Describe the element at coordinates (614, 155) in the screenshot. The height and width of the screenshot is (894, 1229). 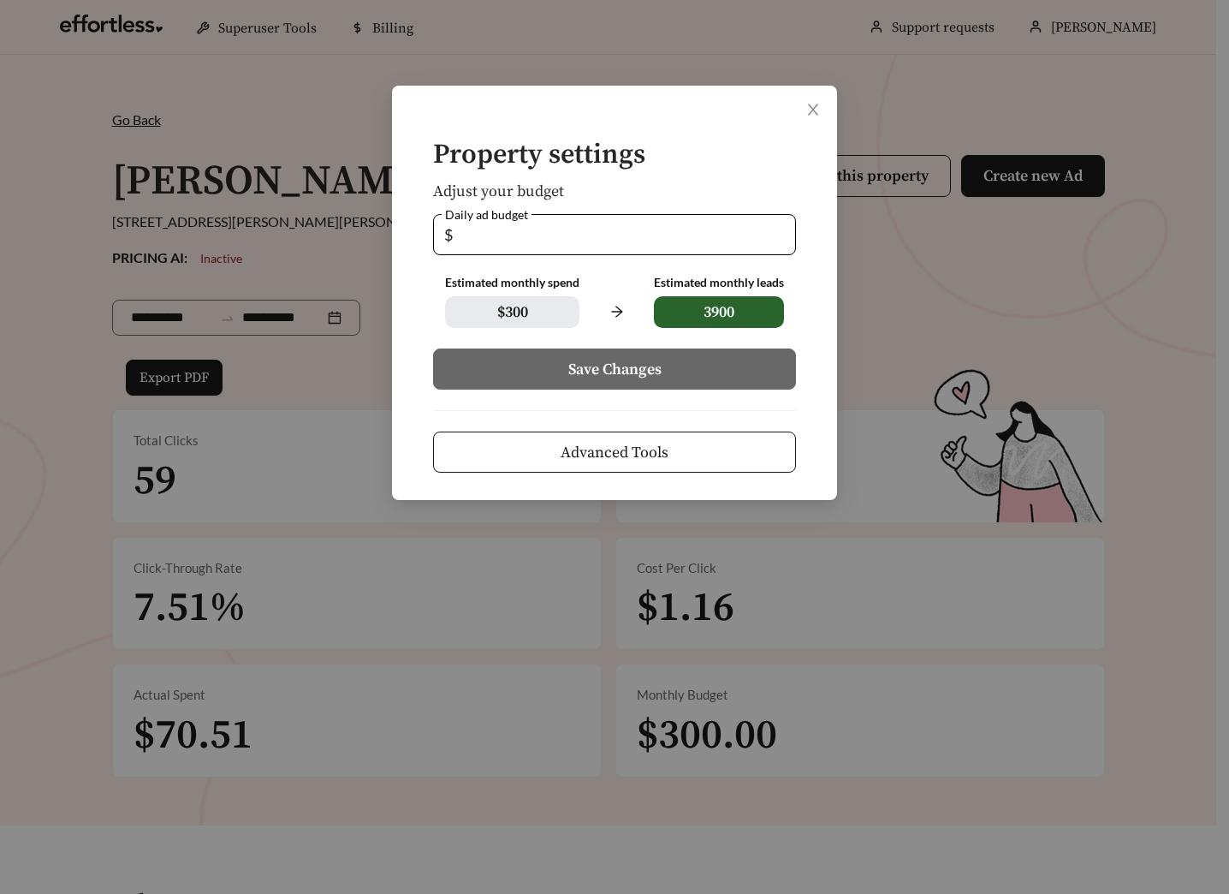
I see `h4: Property settings` at that location.